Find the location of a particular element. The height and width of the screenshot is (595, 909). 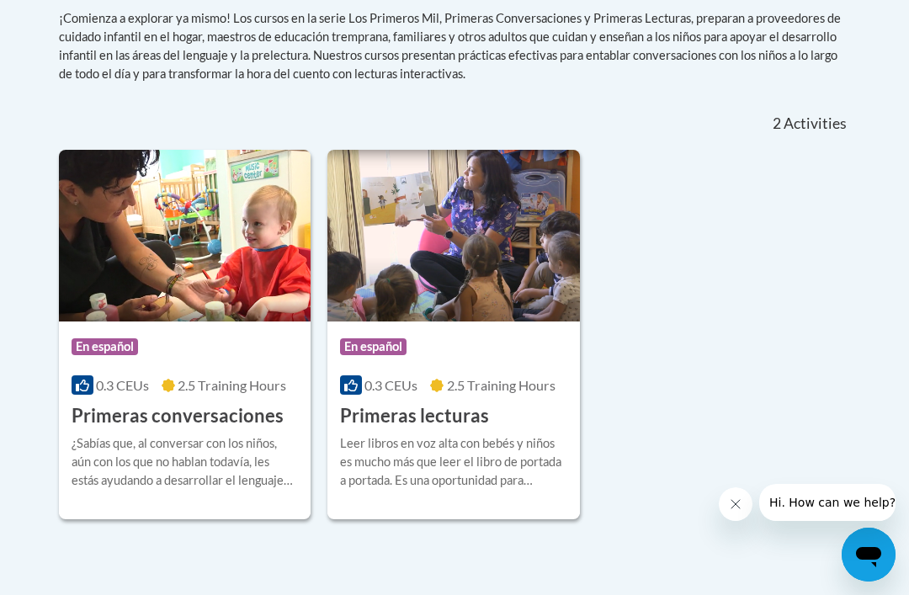

span: Hi. How can we help? is located at coordinates (73, 19).